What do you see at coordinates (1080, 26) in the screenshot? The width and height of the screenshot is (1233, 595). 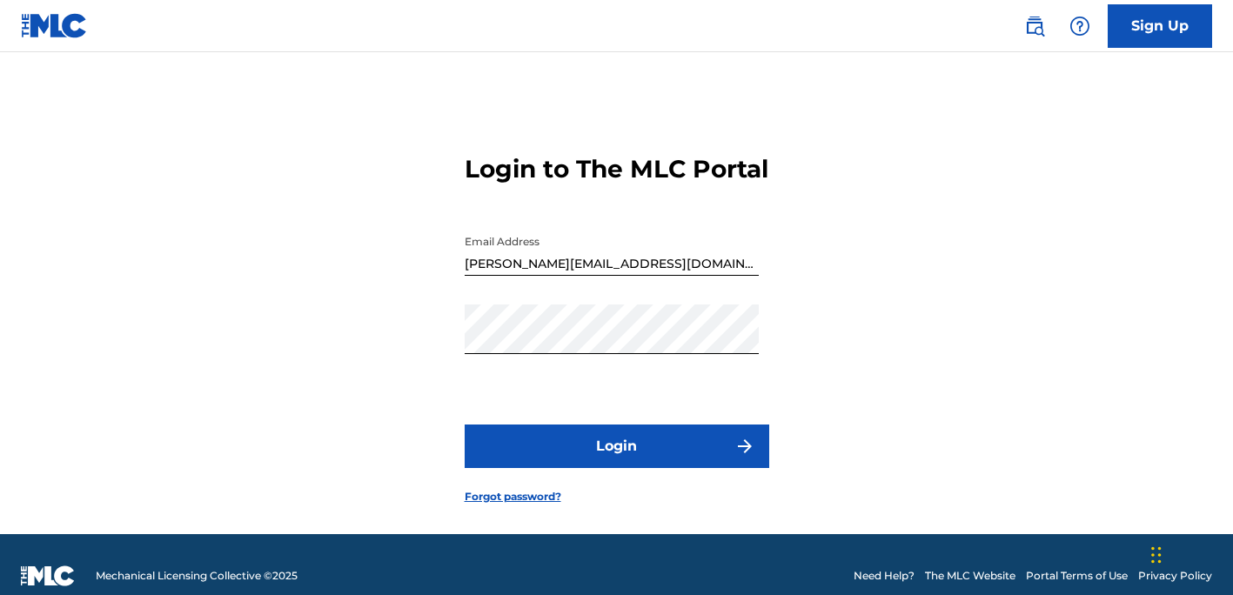 I see `img: help` at bounding box center [1080, 26].